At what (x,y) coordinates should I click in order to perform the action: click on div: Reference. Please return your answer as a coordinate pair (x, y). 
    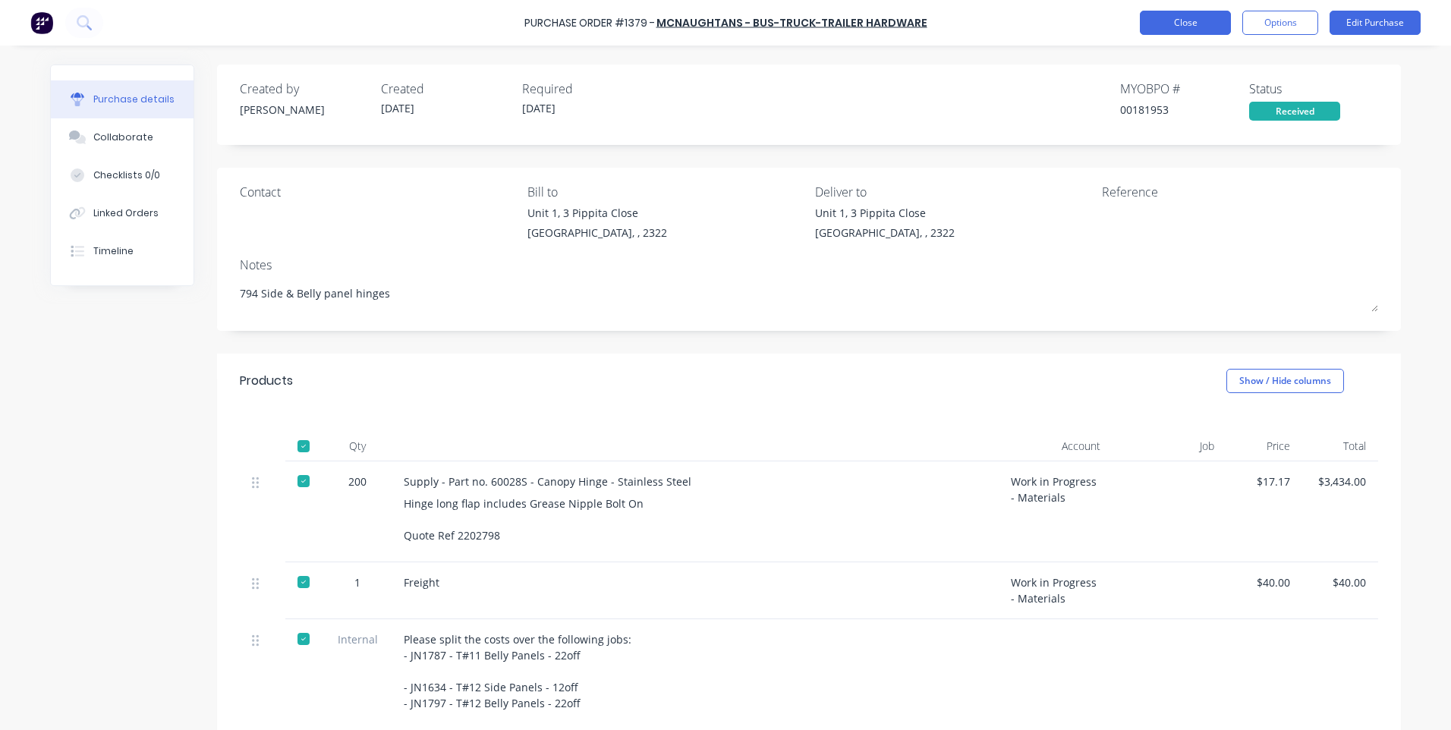
    Looking at the image, I should click on (1240, 192).